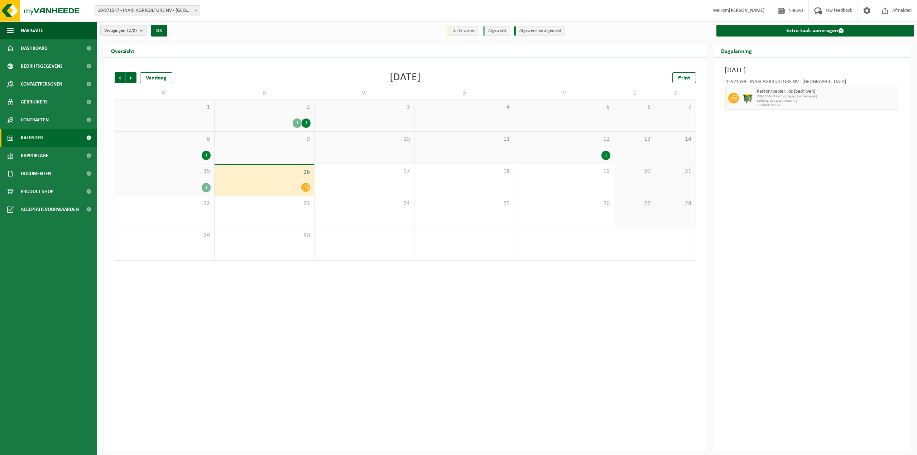  I want to click on span: 19, so click(564, 171).